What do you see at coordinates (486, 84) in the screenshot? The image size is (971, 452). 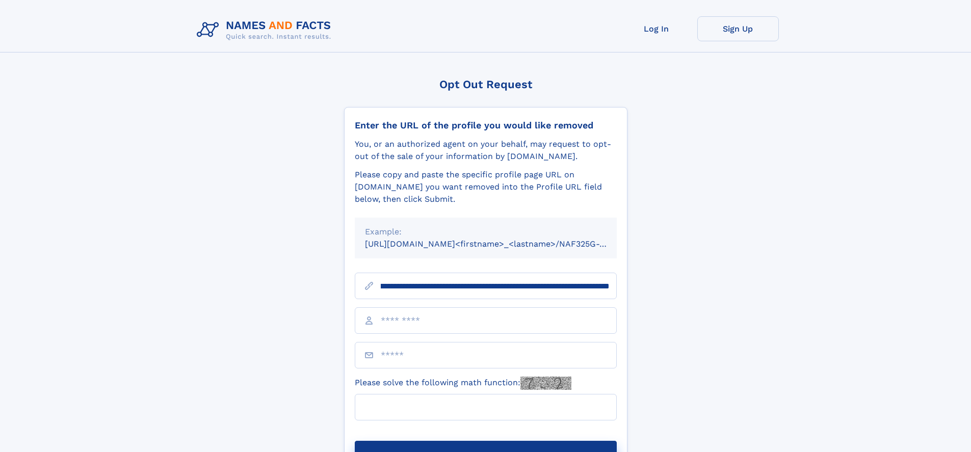 I see `div: Opt Out Request` at bounding box center [486, 84].